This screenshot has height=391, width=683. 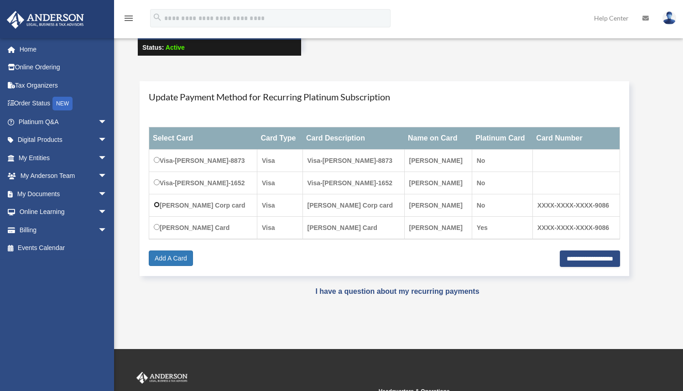 I want to click on a: Billingarrow_drop_down, so click(x=63, y=230).